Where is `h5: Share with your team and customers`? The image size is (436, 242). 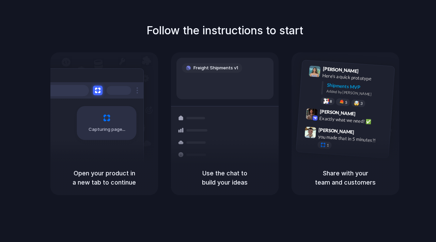
h5: Share with your team and customers is located at coordinates (345, 178).